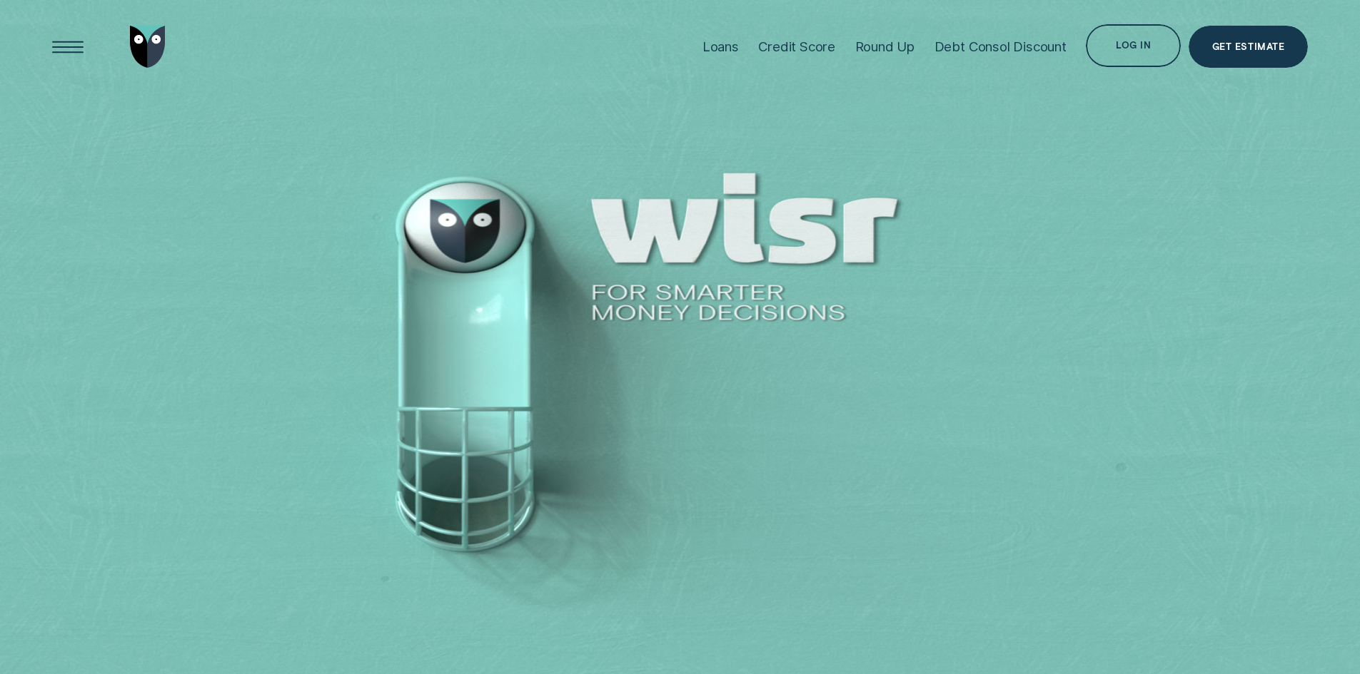 The width and height of the screenshot is (1360, 674). I want to click on div: Loans, so click(720, 46).